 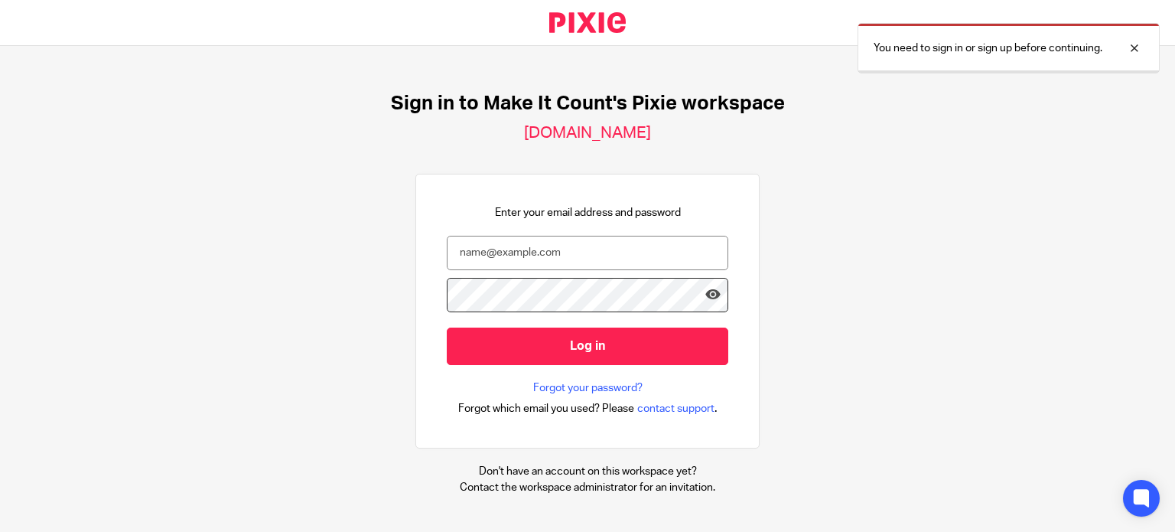 What do you see at coordinates (588, 252) in the screenshot?
I see `input: name@example.com` at bounding box center [588, 252].